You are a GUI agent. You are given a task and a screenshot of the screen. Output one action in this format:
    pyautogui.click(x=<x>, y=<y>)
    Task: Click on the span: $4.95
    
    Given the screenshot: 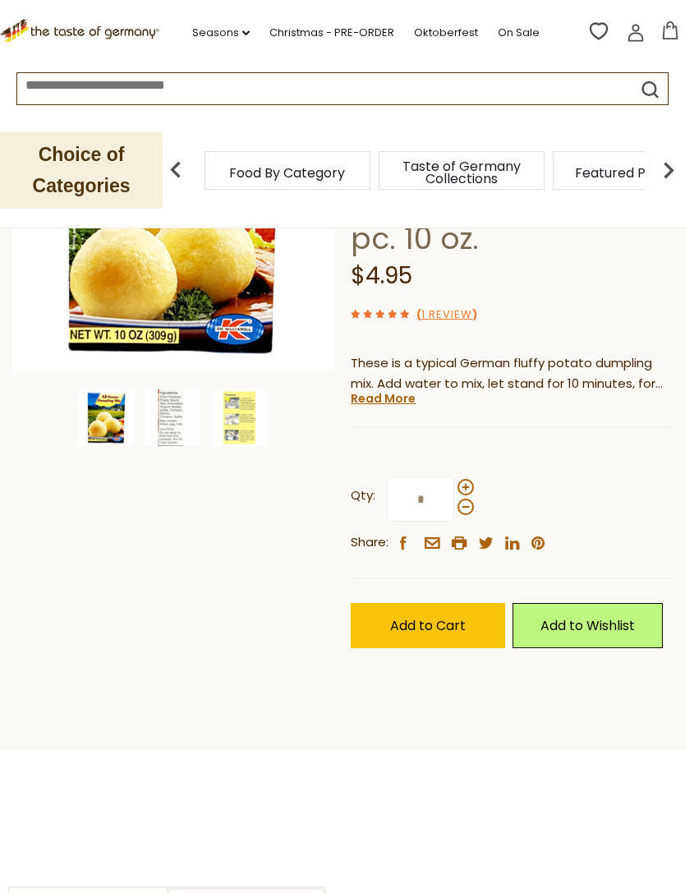 What is the action you would take?
    pyautogui.click(x=381, y=275)
    